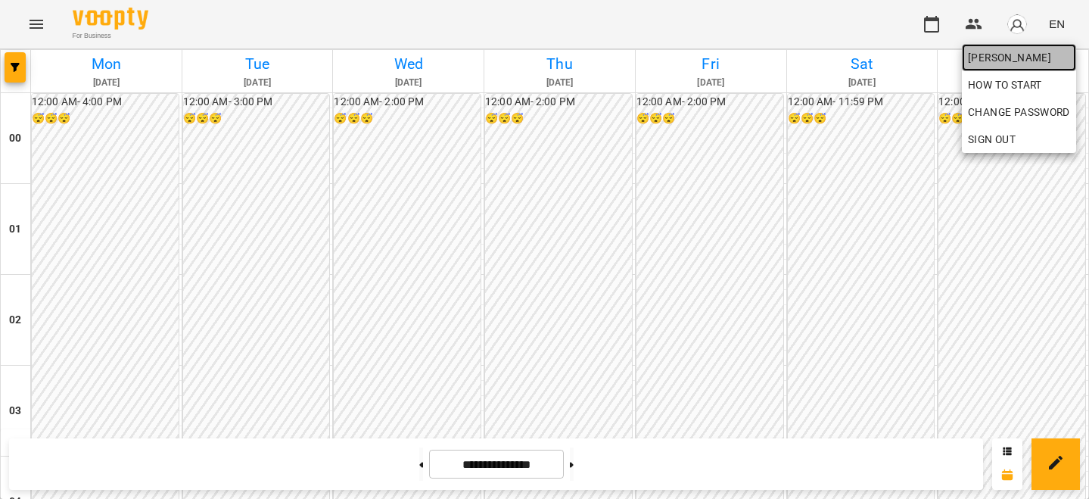  Describe the element at coordinates (1005, 85) in the screenshot. I see `span: How to start` at that location.